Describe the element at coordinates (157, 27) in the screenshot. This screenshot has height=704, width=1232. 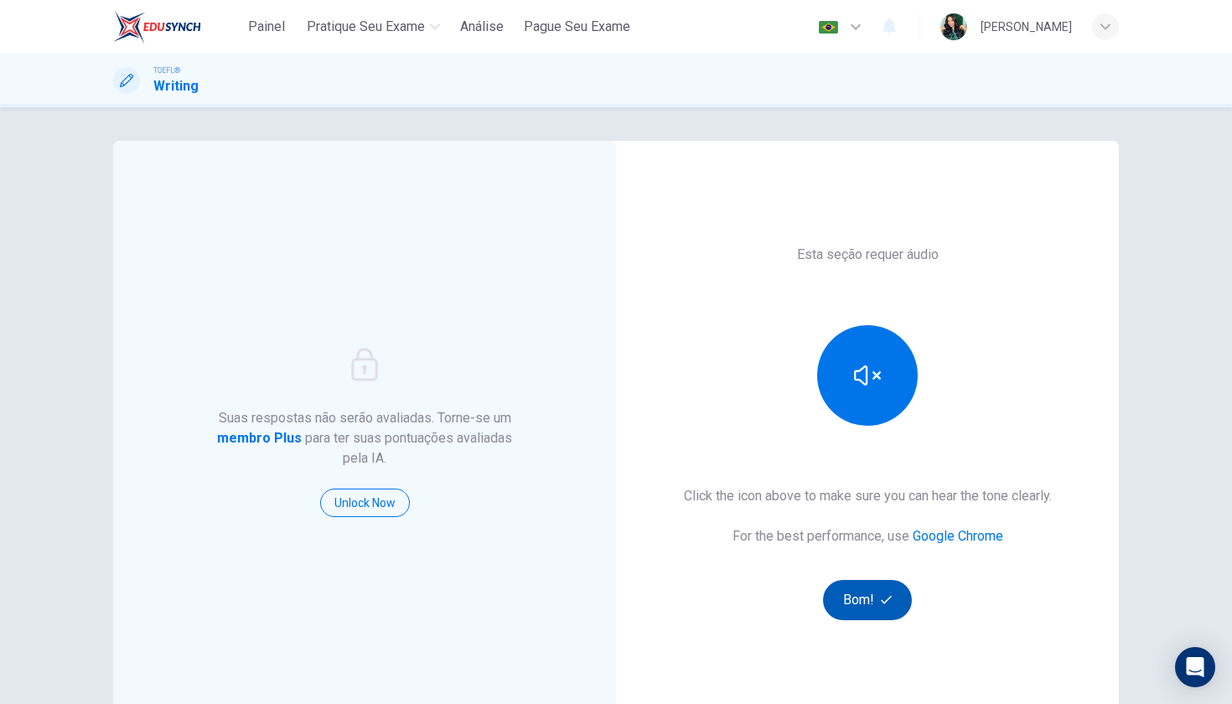
I see `img: EduSynch logo` at that location.